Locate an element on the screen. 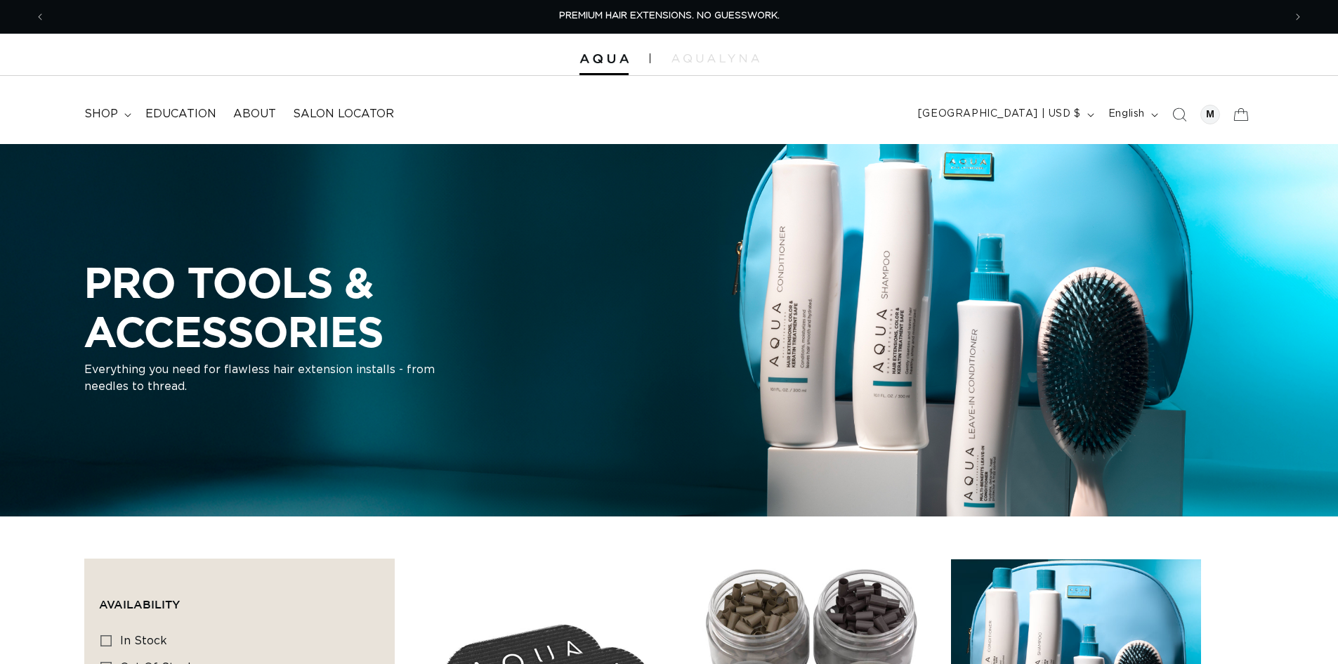 This screenshot has width=1338, height=664. span: Salon Locator is located at coordinates (343, 114).